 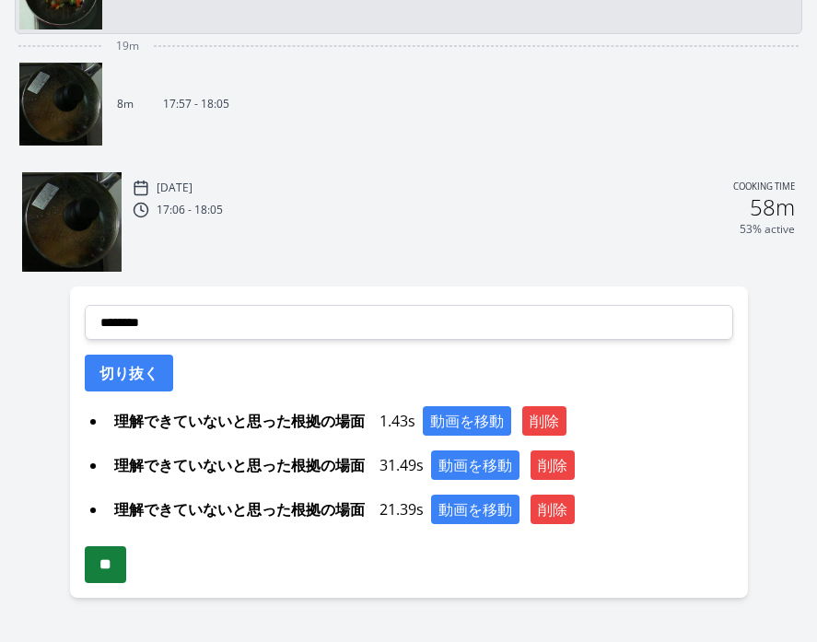 What do you see at coordinates (767, 229) in the screenshot?
I see `p: 53% active` at bounding box center [767, 229].